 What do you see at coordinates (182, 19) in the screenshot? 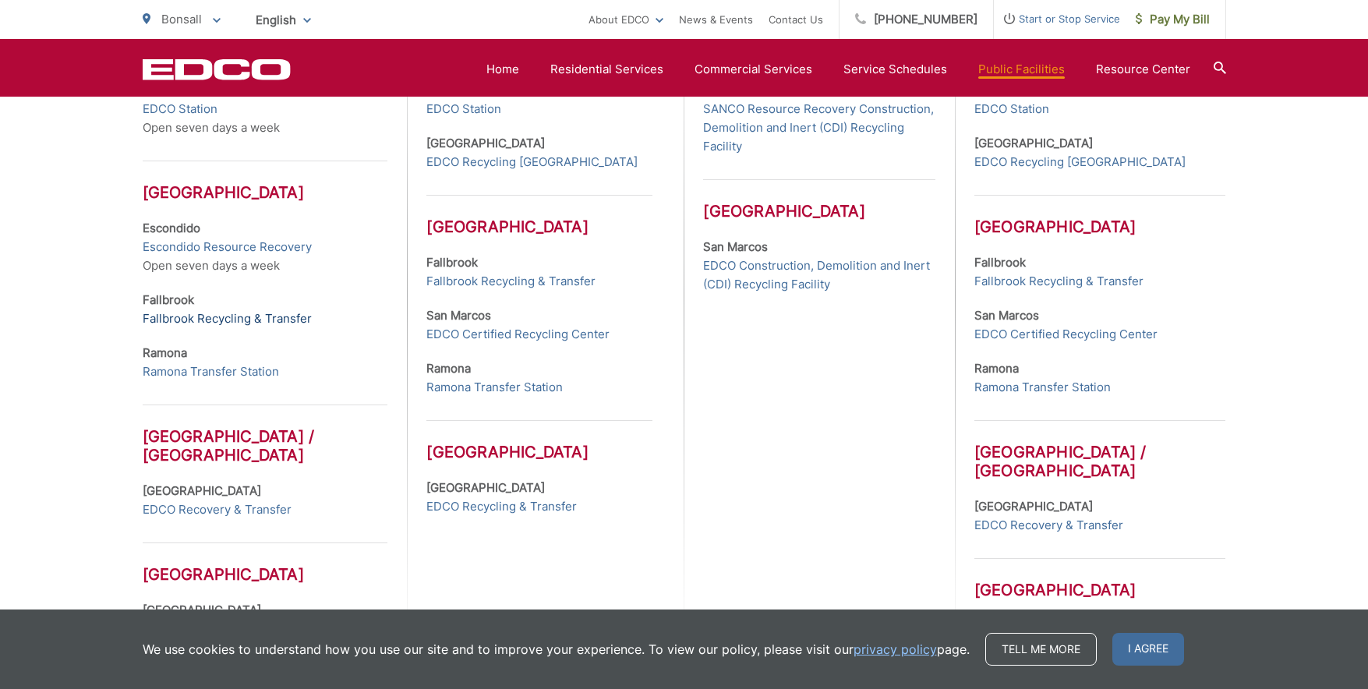
I see `span: Bonsall` at bounding box center [182, 19].